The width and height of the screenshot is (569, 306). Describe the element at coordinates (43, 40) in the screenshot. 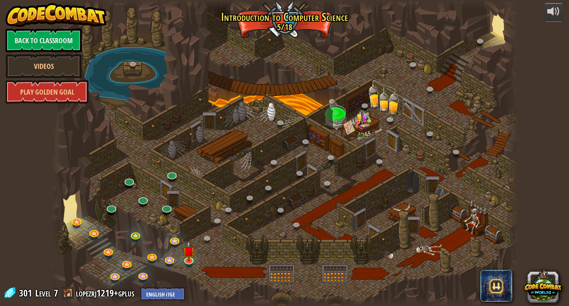

I see `a: Back to Classroom` at that location.